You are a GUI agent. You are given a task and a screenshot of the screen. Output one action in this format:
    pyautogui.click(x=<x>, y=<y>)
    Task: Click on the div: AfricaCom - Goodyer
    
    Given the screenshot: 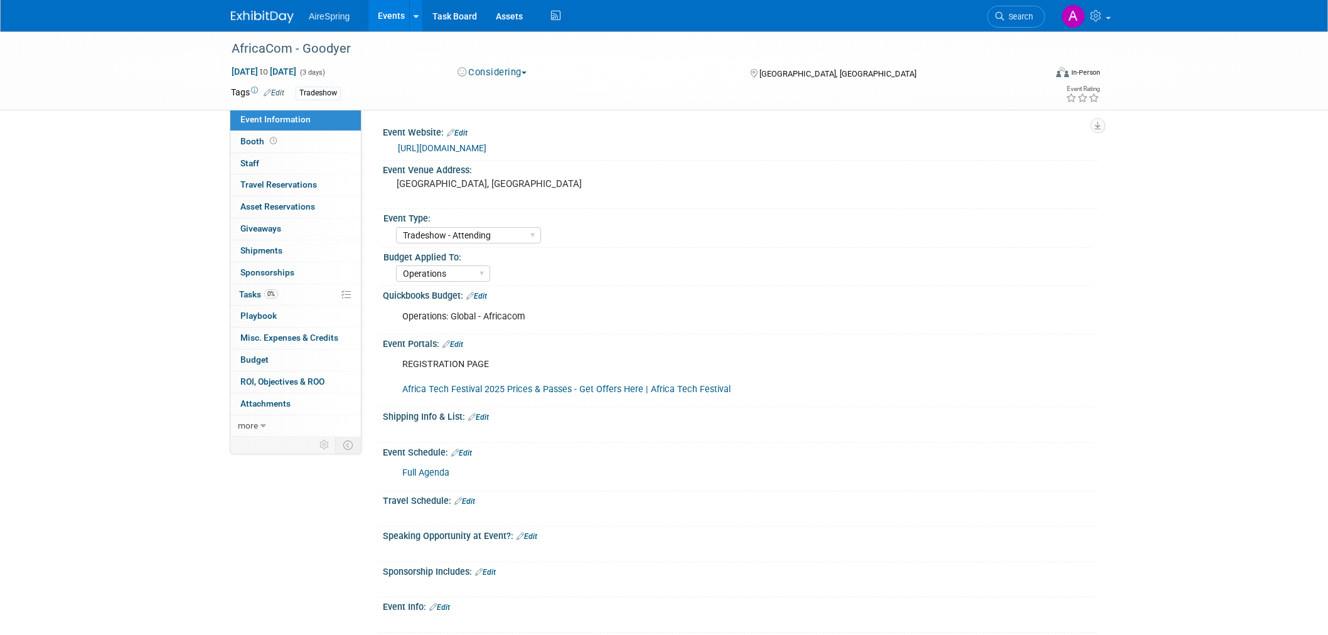 What is the action you would take?
    pyautogui.click(x=626, y=49)
    